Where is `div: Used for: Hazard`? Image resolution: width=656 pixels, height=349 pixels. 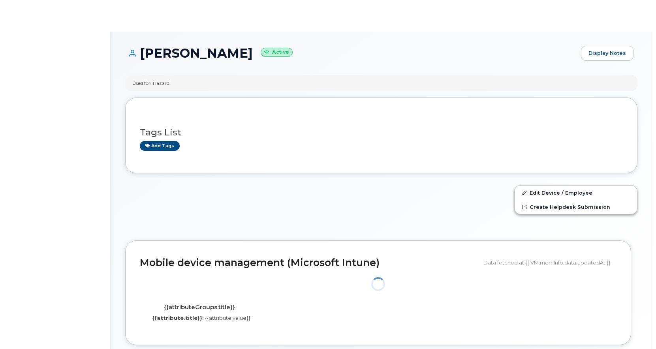
div: Used for: Hazard is located at coordinates (151, 83).